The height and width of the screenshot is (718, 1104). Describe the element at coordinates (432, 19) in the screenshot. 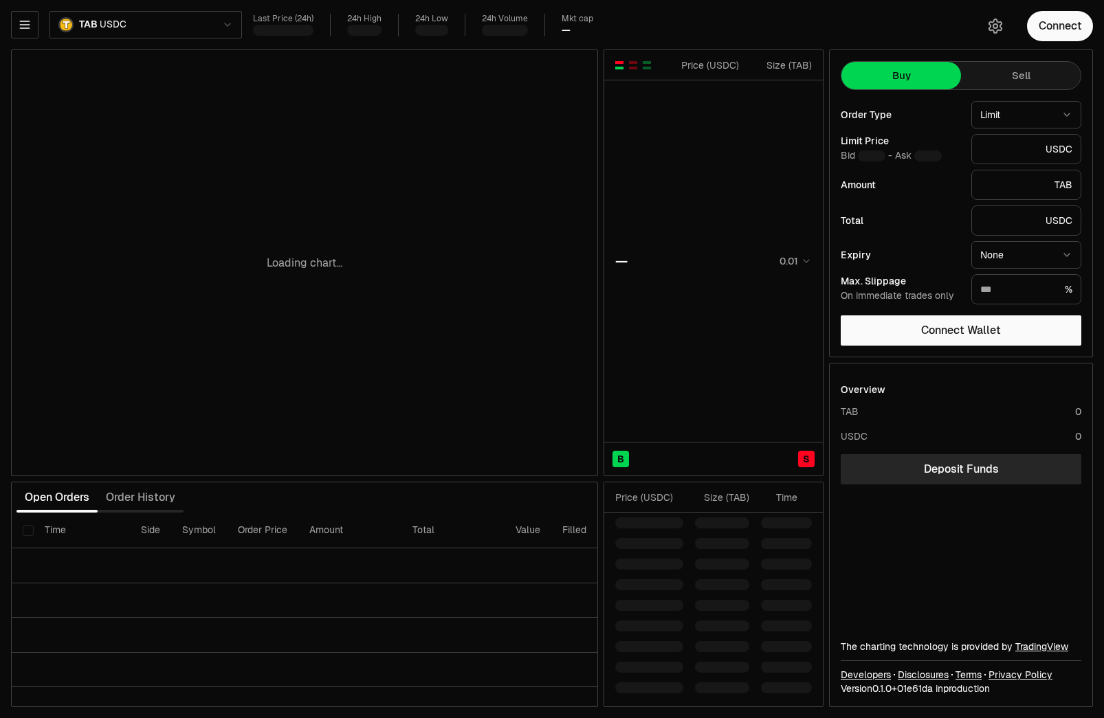

I see `div: 24h Low` at that location.